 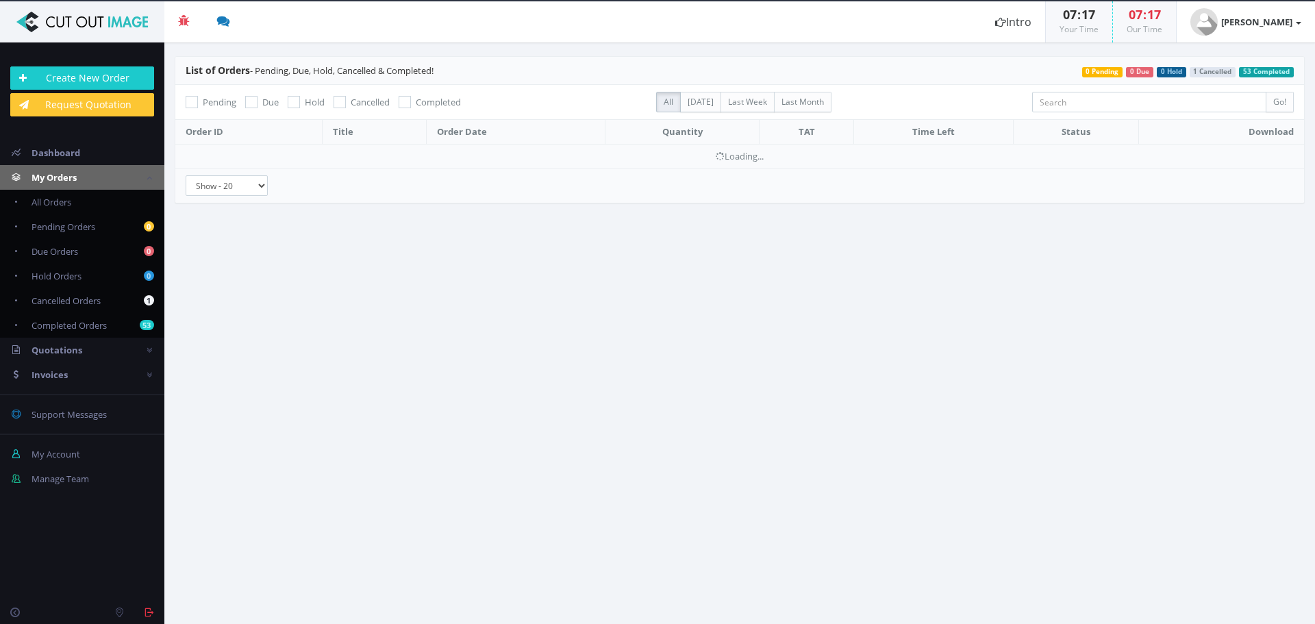 What do you see at coordinates (56, 276) in the screenshot?
I see `span: Hold Orders` at bounding box center [56, 276].